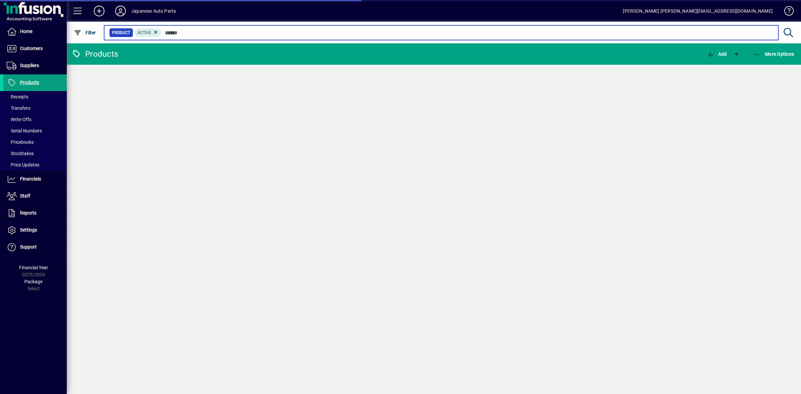 Image resolution: width=801 pixels, height=394 pixels. What do you see at coordinates (35, 32) in the screenshot?
I see `a: Home` at bounding box center [35, 32].